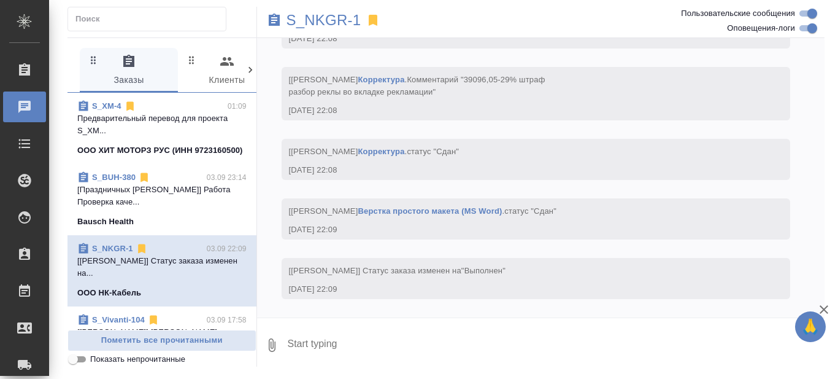 The height and width of the screenshot is (379, 838). I want to click on p: 03.09 22:09, so click(226, 249).